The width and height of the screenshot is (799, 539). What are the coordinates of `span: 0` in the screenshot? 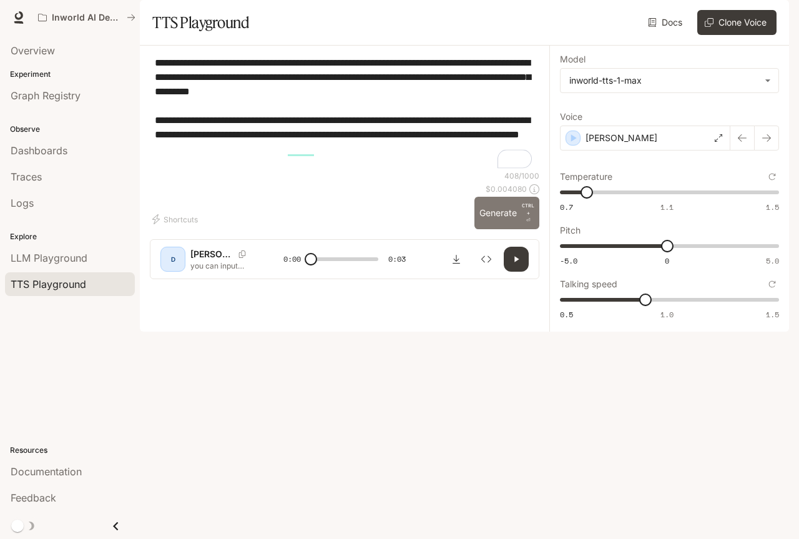 It's located at (667, 260).